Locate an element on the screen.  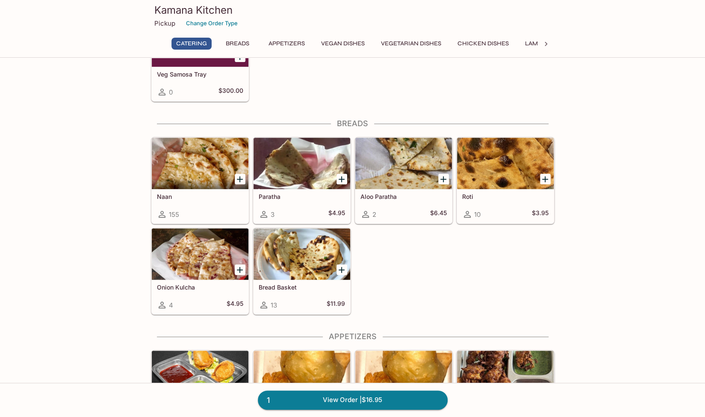
button: Appetizers is located at coordinates (287, 44).